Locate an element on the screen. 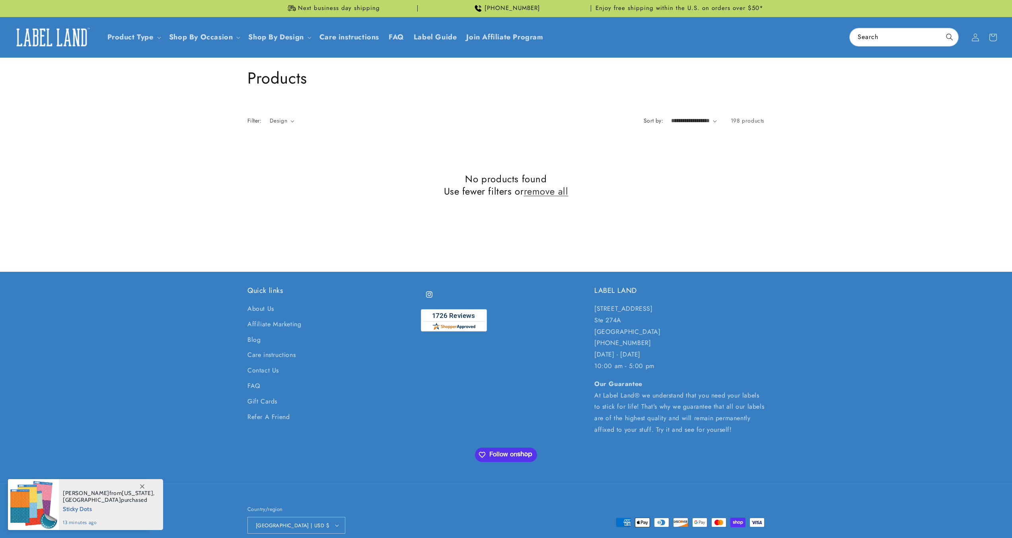  button: Search is located at coordinates (950, 37).